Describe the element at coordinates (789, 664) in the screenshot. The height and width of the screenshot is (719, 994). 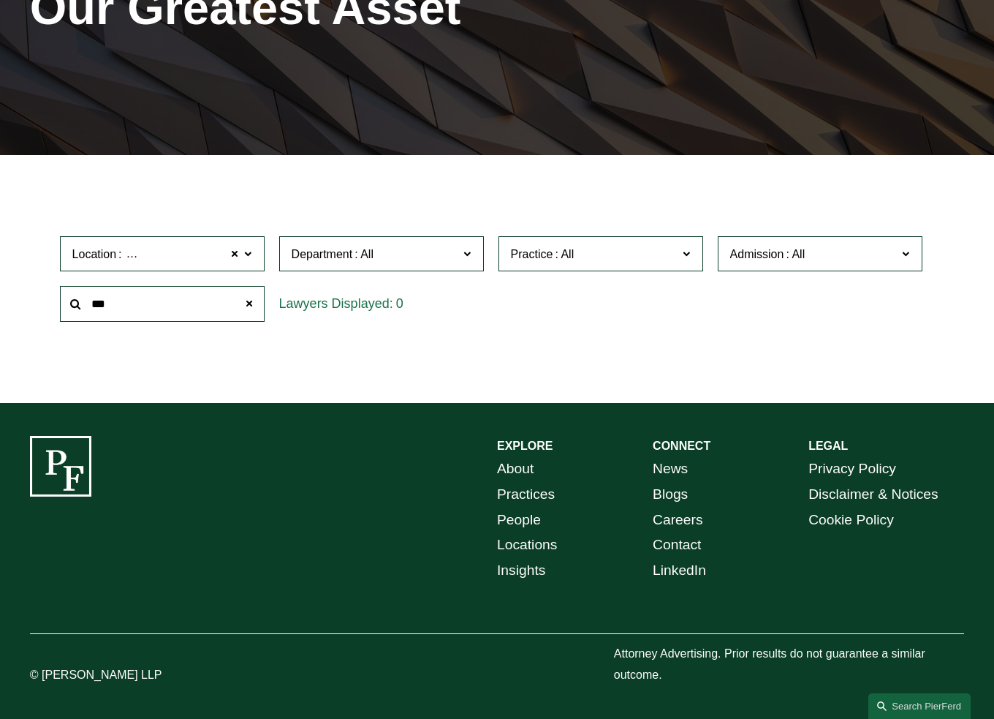
I see `p: Attorney Advertising. Prior results do not guarantee a similar outcome.` at that location.